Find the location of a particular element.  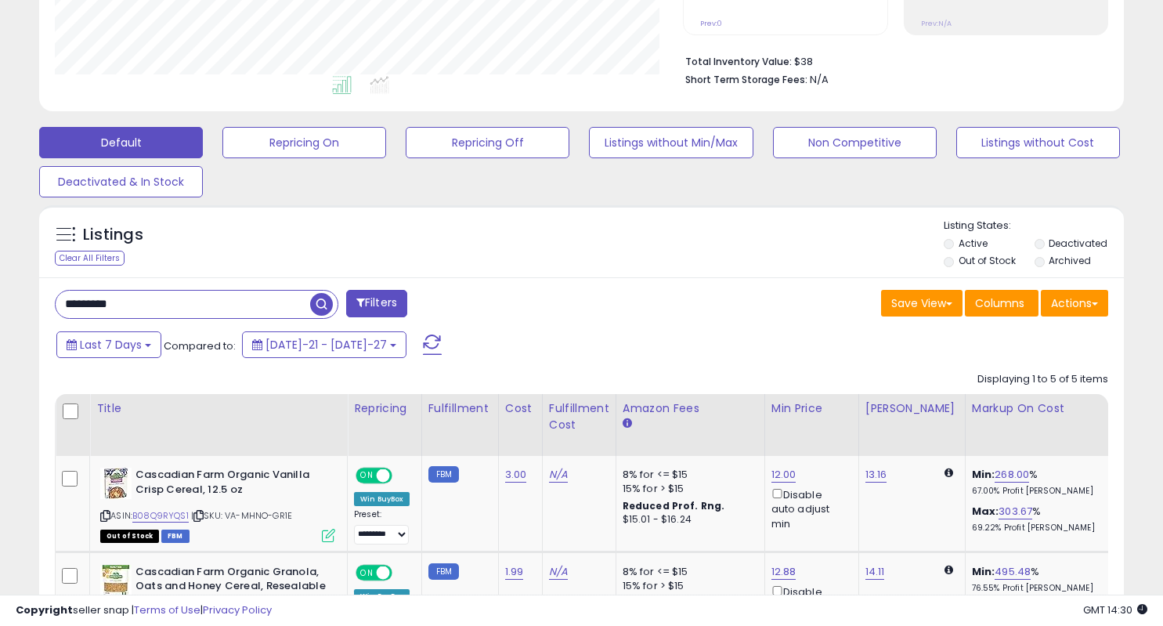

button: Listings without Min/Max is located at coordinates (670, 143).